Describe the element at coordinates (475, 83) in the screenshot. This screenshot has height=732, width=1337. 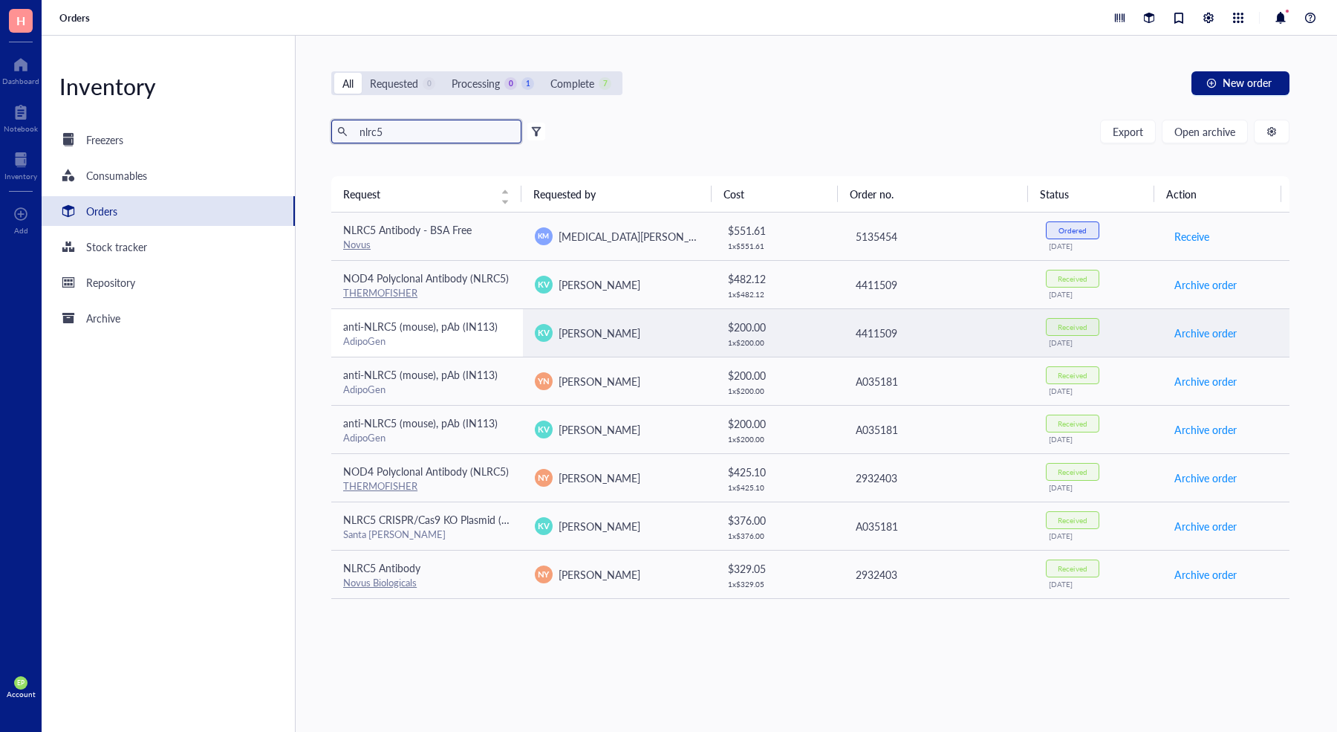
I see `div: Processing` at that location.